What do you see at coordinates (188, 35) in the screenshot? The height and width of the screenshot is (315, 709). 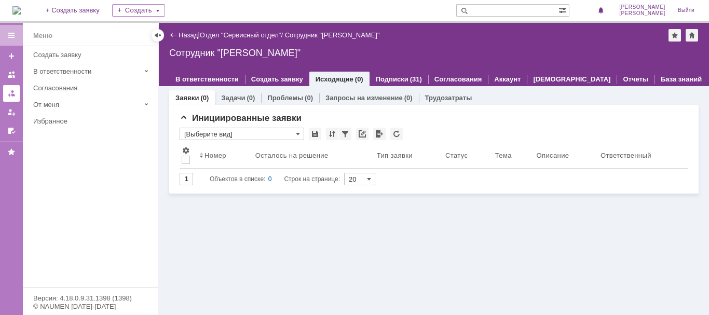 I see `a: Назад` at bounding box center [188, 35].